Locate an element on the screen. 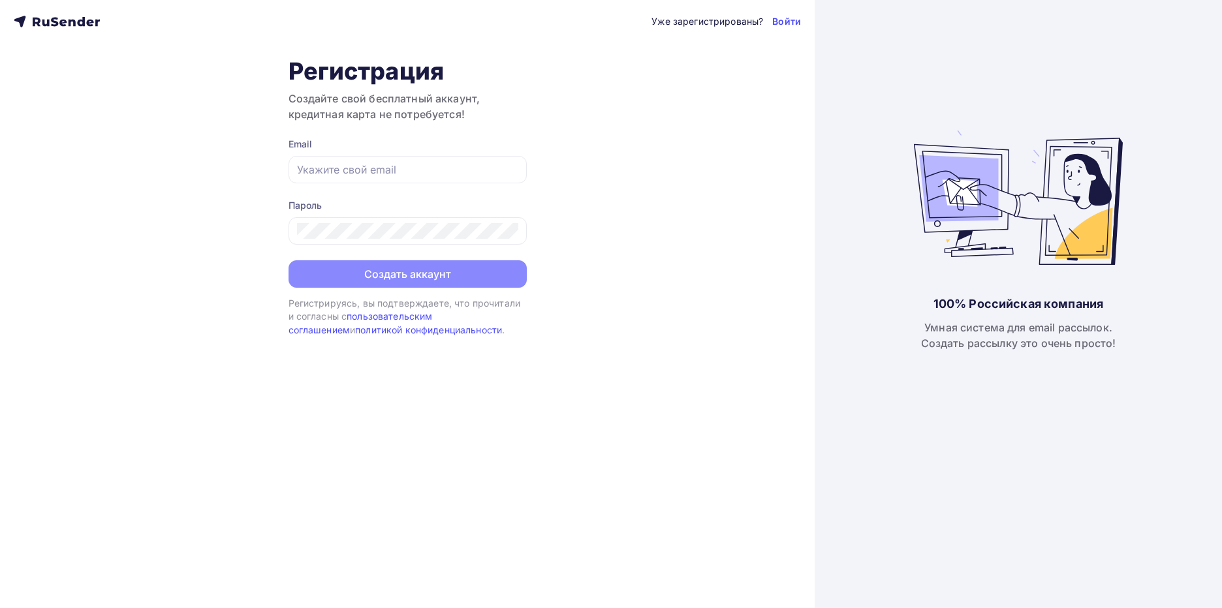 The height and width of the screenshot is (608, 1222). div: Регистрируясь, вы подтверждаете, что прочитали и согласны с и . is located at coordinates (407, 317).